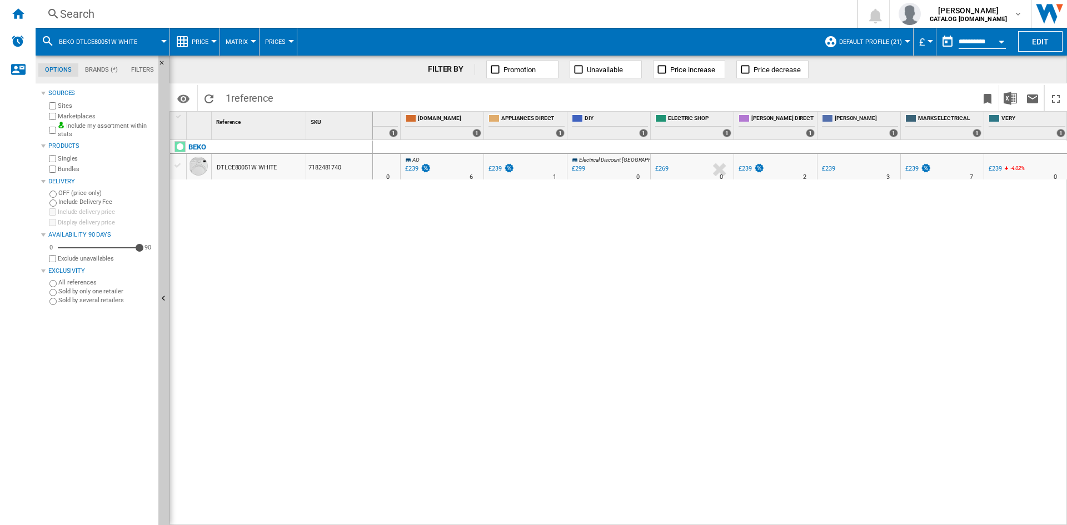 The height and width of the screenshot is (525, 1067). I want to click on div: 1 offers sold by ELECTRIC SHOP, so click(727, 133).